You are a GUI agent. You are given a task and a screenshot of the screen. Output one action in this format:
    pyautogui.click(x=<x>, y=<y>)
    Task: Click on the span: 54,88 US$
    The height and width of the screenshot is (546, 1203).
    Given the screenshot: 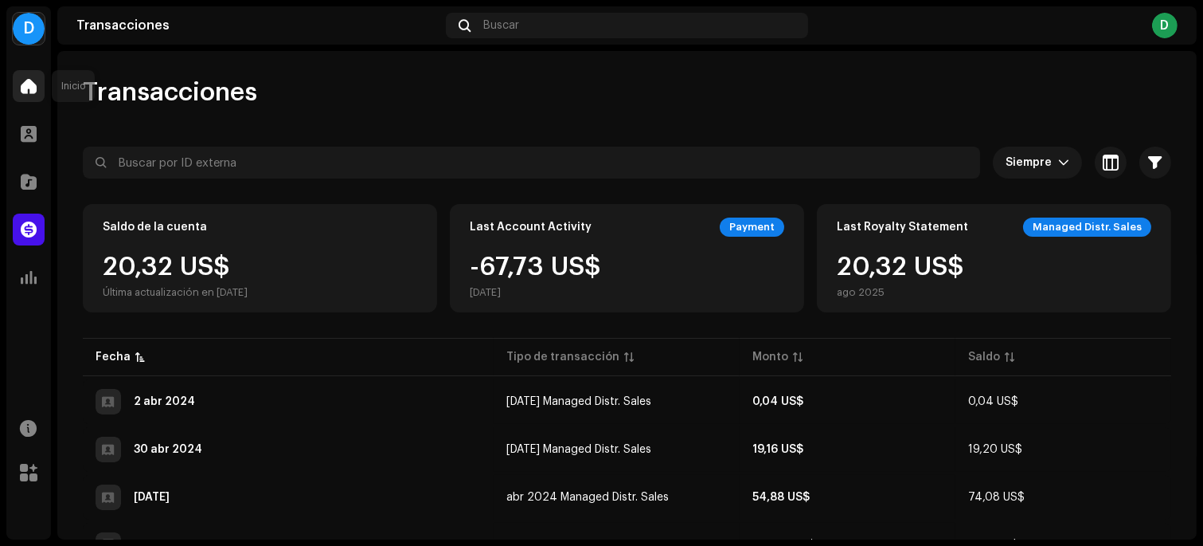 What is the action you would take?
    pyautogui.click(x=781, y=497)
    